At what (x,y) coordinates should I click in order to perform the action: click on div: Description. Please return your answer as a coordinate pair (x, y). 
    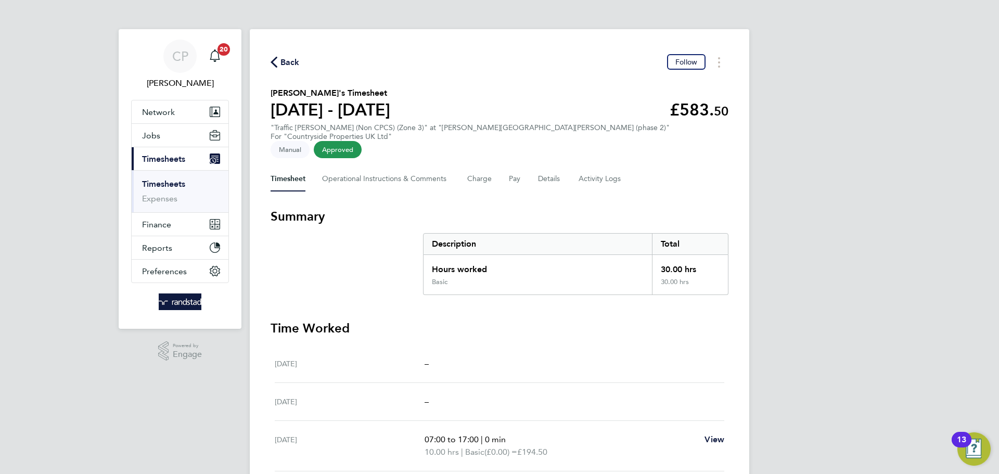
    Looking at the image, I should click on (537, 244).